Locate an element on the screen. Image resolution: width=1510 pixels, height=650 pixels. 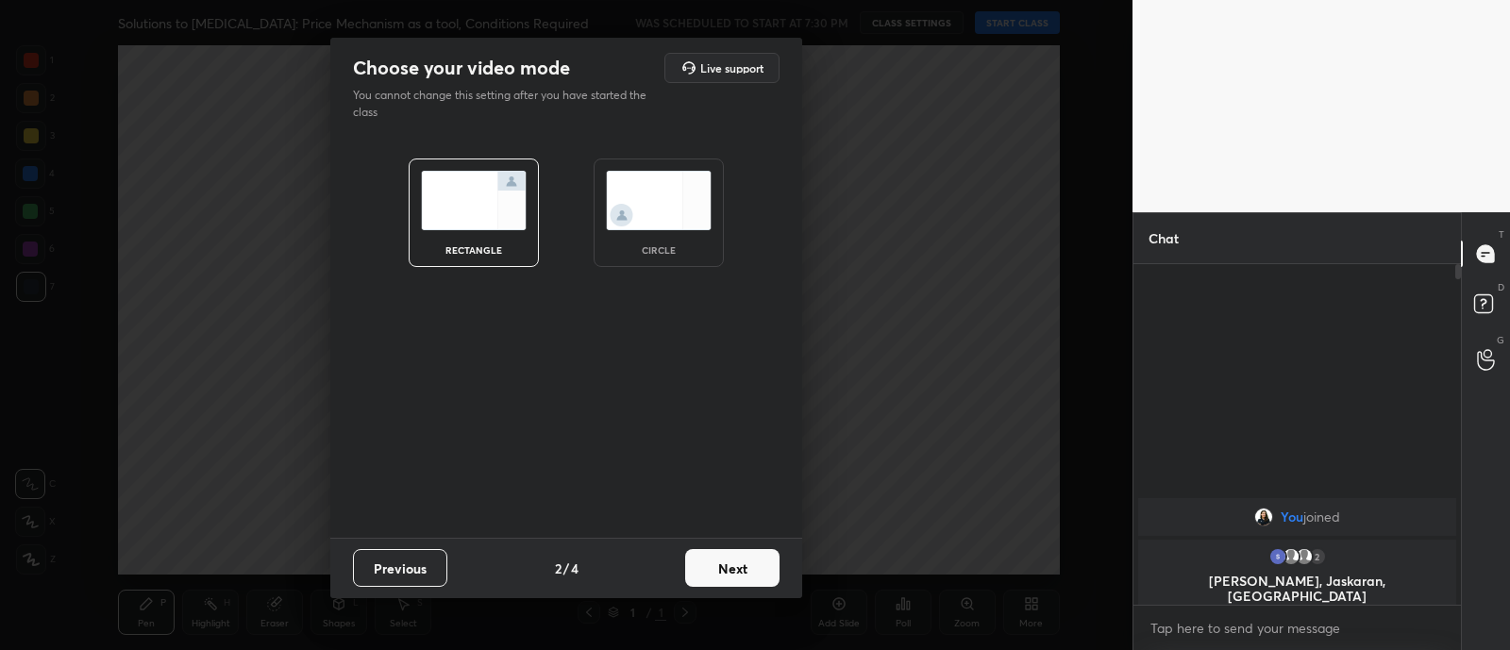
p: G is located at coordinates (1501, 340).